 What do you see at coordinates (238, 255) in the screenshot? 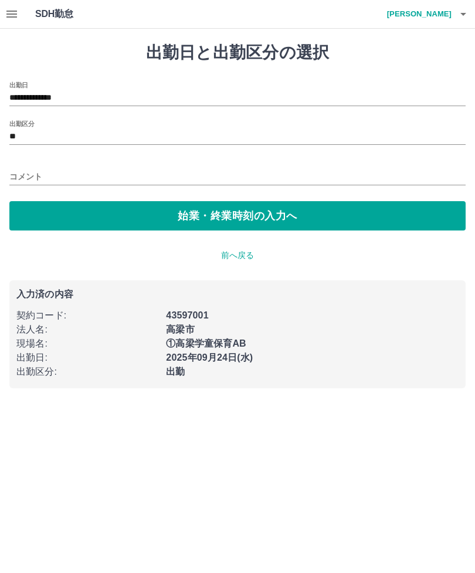
I see `p: 前へ戻る` at bounding box center [238, 255].